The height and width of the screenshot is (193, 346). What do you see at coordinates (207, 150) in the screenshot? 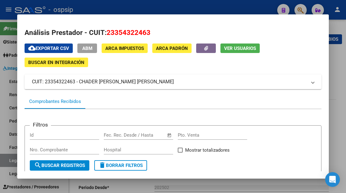
I see `span: Mostrar totalizadores` at bounding box center [207, 150].